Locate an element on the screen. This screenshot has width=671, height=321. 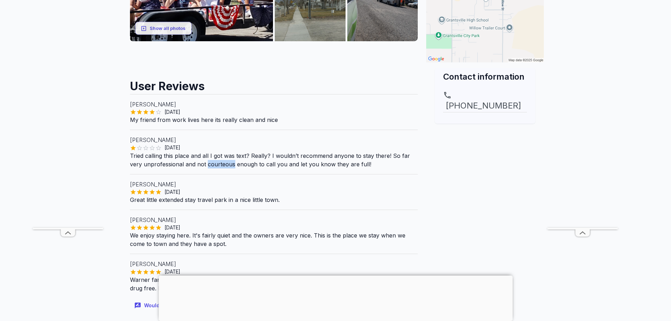
p: Warner family is sweet and wonderful people... my husband and I enjoy living there, they keep it ... is located at coordinates (274, 284).